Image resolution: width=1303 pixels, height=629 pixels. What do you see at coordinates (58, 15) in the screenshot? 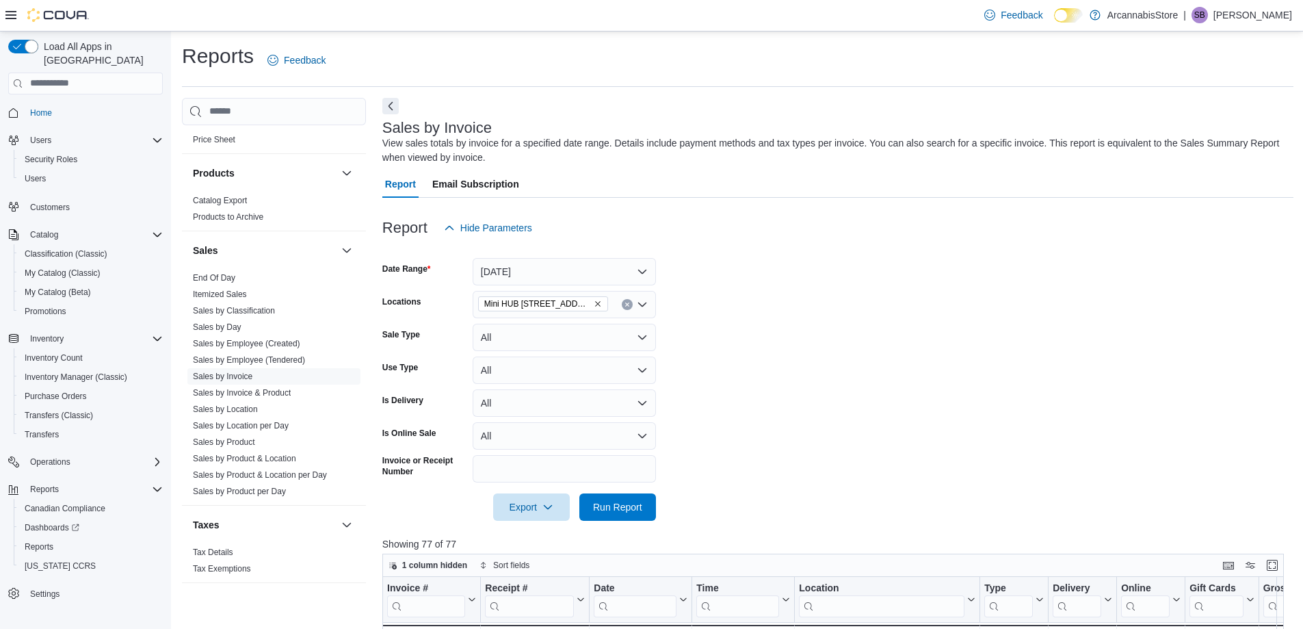
I see `img: Cova` at bounding box center [58, 15].